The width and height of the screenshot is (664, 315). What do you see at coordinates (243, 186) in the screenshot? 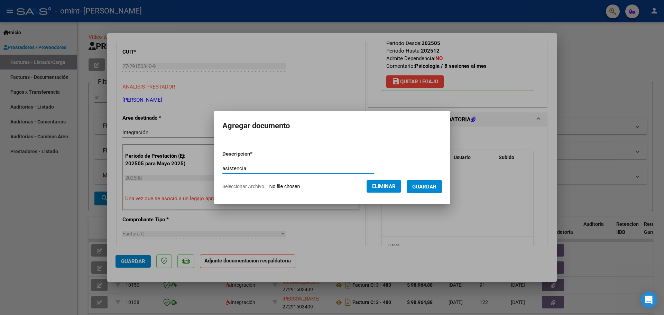
I see `span: Seleccionar Archivo` at bounding box center [243, 186].